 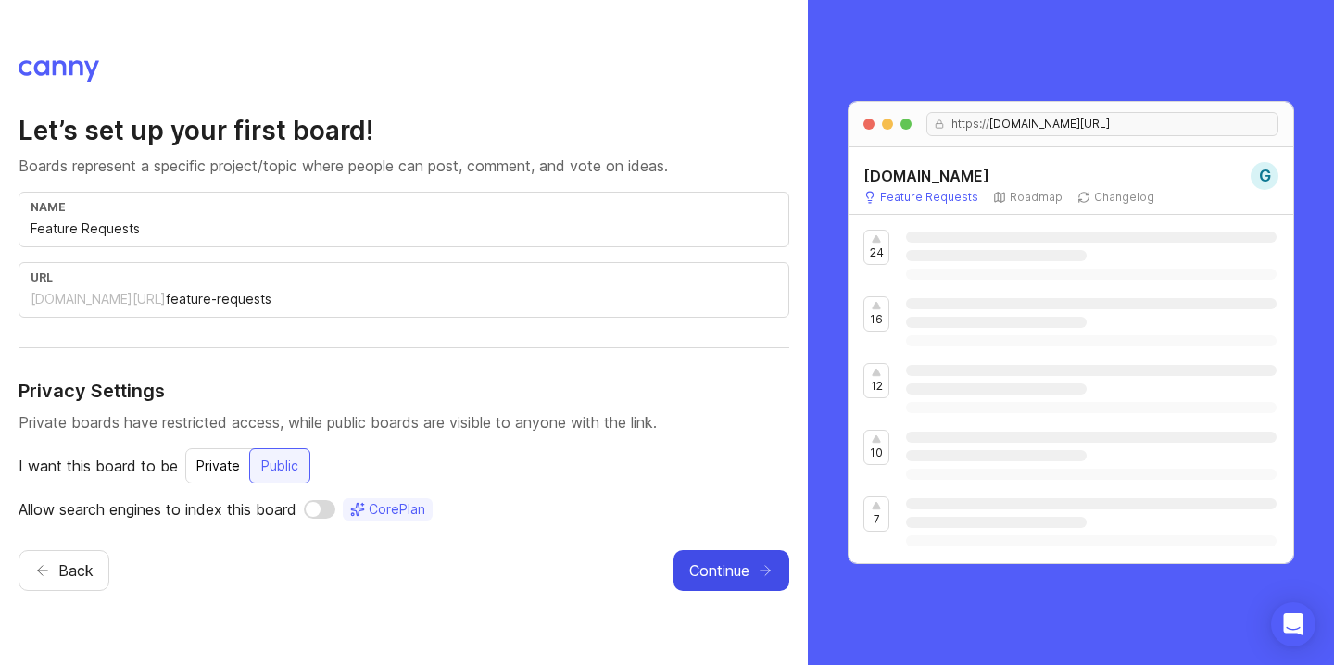 What do you see at coordinates (966, 124) in the screenshot?
I see `span: https://` at bounding box center [966, 124].